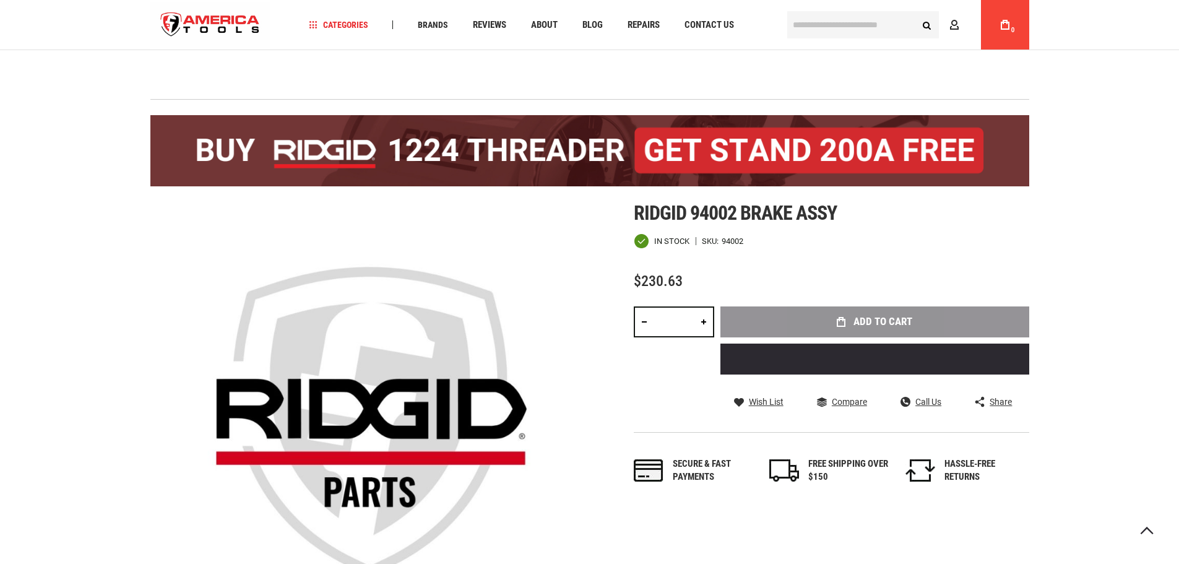 The height and width of the screenshot is (564, 1179). Describe the element at coordinates (1001, 402) in the screenshot. I see `span: Share` at that location.